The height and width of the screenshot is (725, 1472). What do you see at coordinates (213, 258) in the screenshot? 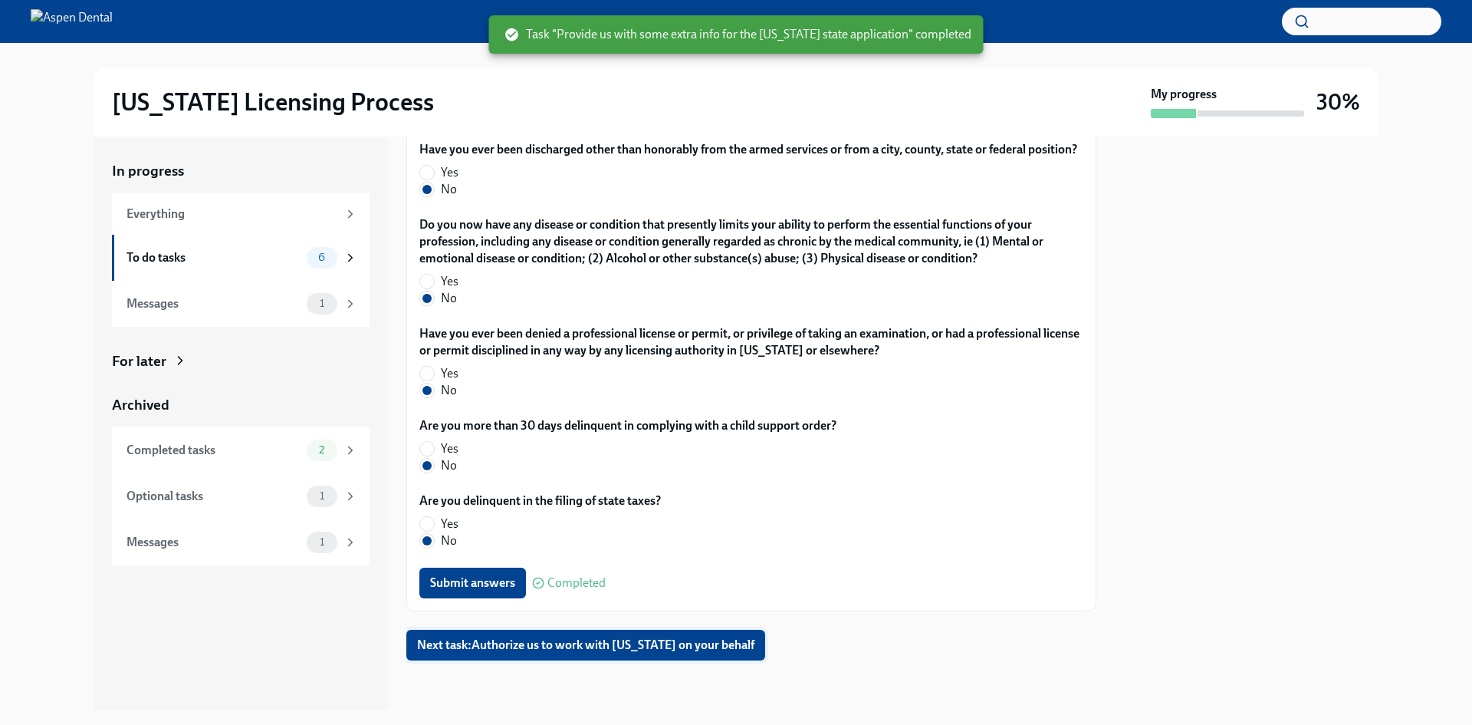
I see `div: To do tasks` at bounding box center [213, 258].